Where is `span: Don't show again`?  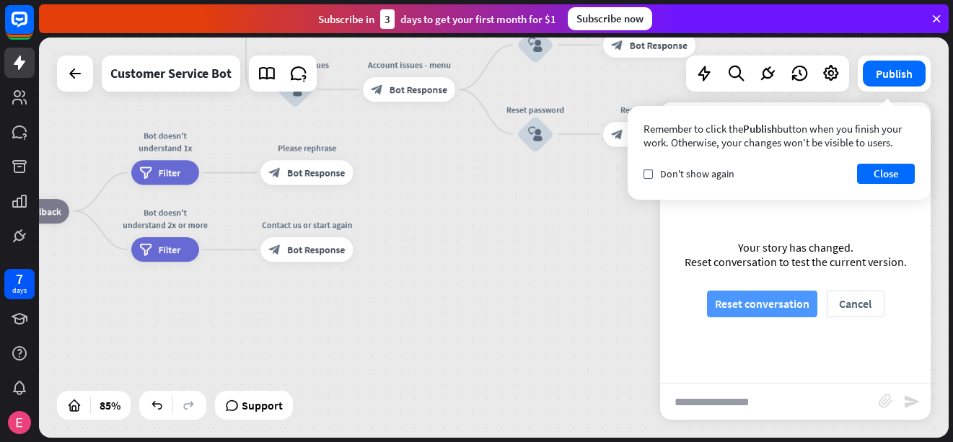 span: Don't show again is located at coordinates (697, 174).